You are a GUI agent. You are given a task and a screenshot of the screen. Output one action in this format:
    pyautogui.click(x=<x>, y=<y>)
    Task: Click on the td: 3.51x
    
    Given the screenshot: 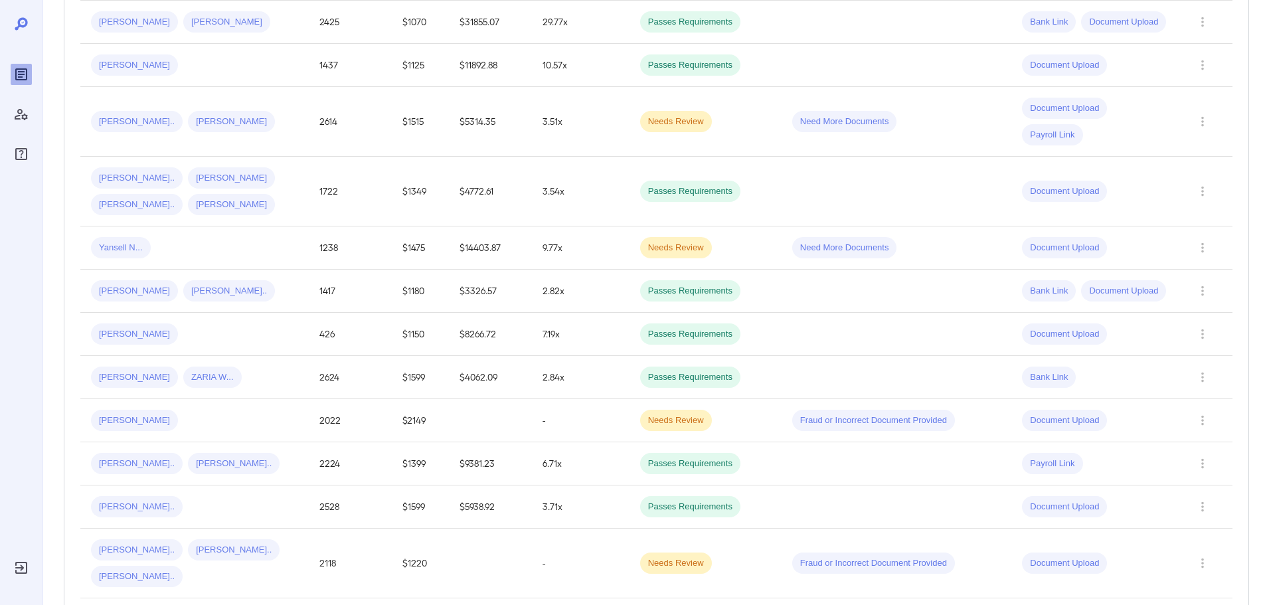 What is the action you would take?
    pyautogui.click(x=581, y=122)
    